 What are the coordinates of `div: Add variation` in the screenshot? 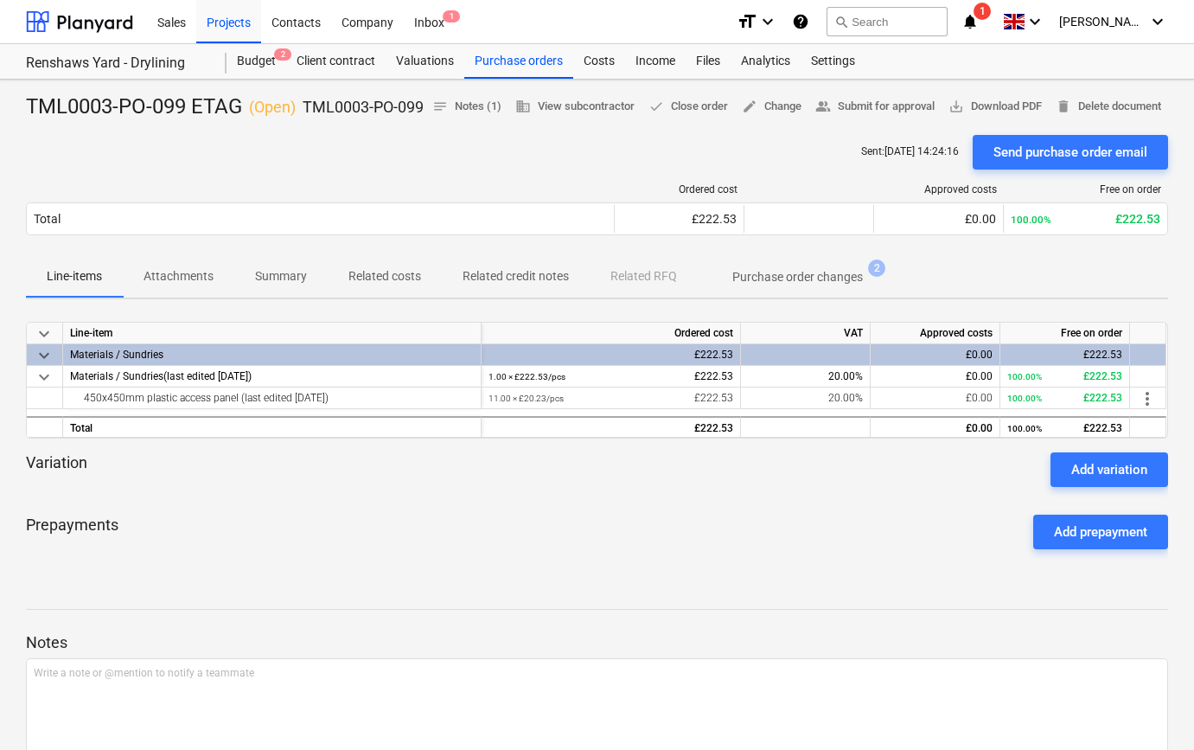 It's located at (1109, 469).